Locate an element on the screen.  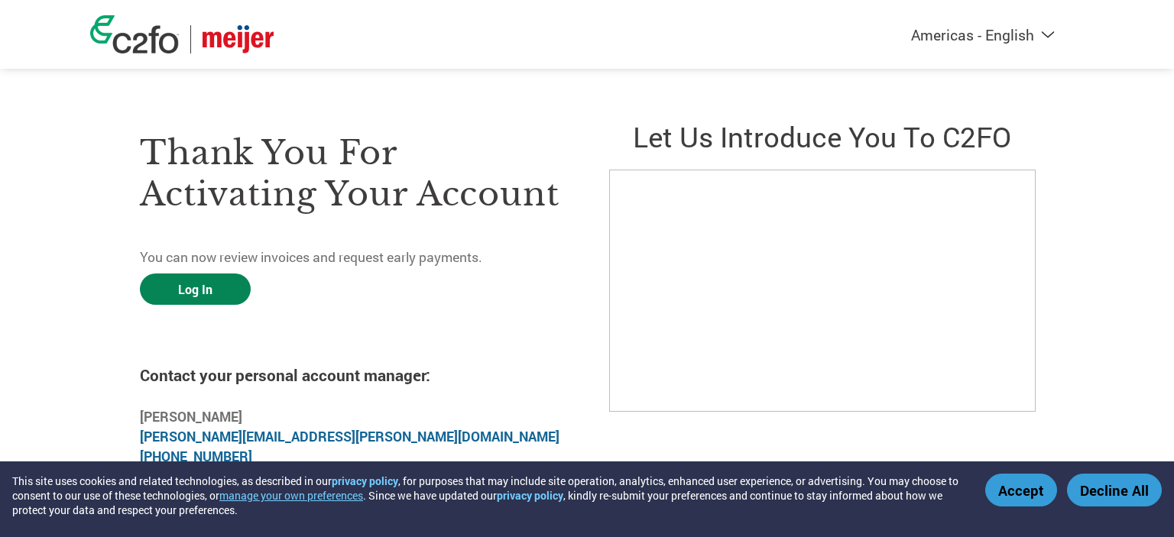
a: Log In is located at coordinates (195, 289).